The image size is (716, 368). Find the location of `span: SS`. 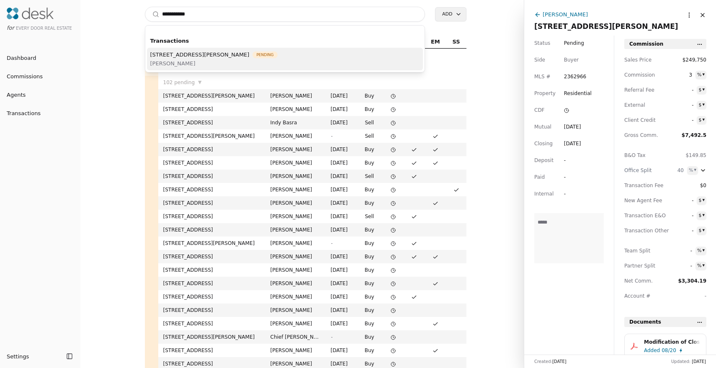

span: SS is located at coordinates (456, 42).